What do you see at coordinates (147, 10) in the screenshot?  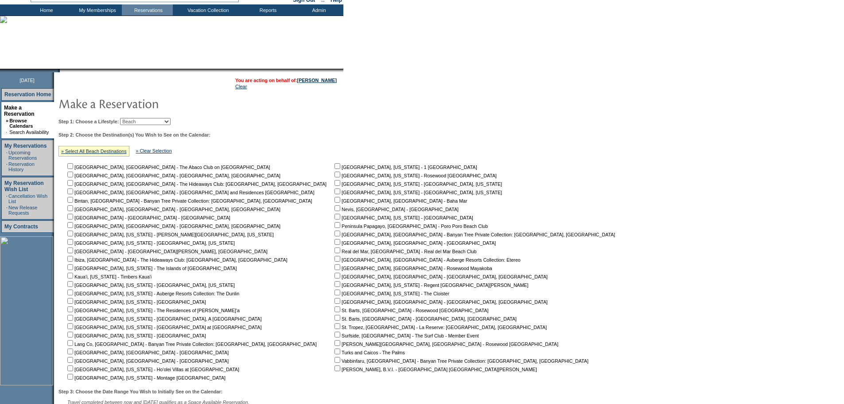 I see `td: Reservations` at bounding box center [147, 10].